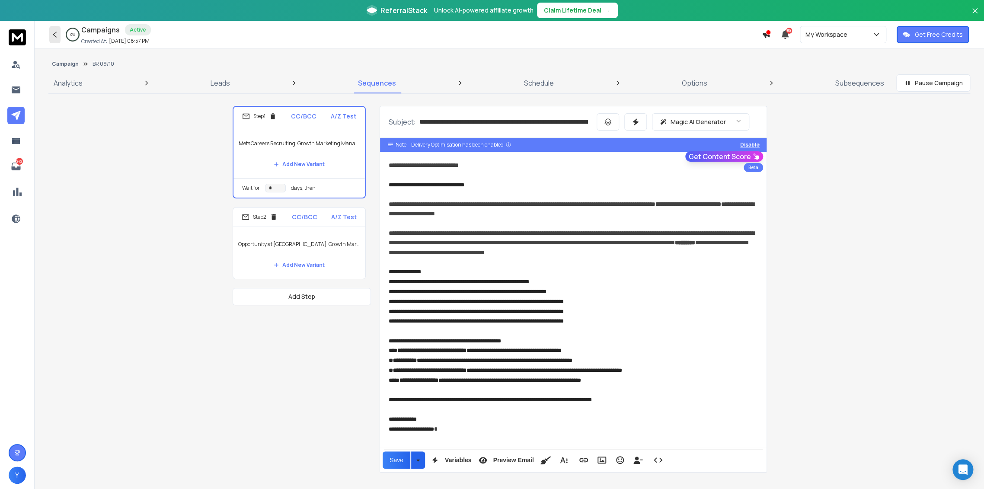  What do you see at coordinates (251, 188) in the screenshot?
I see `p: Wait for` at bounding box center [251, 188].